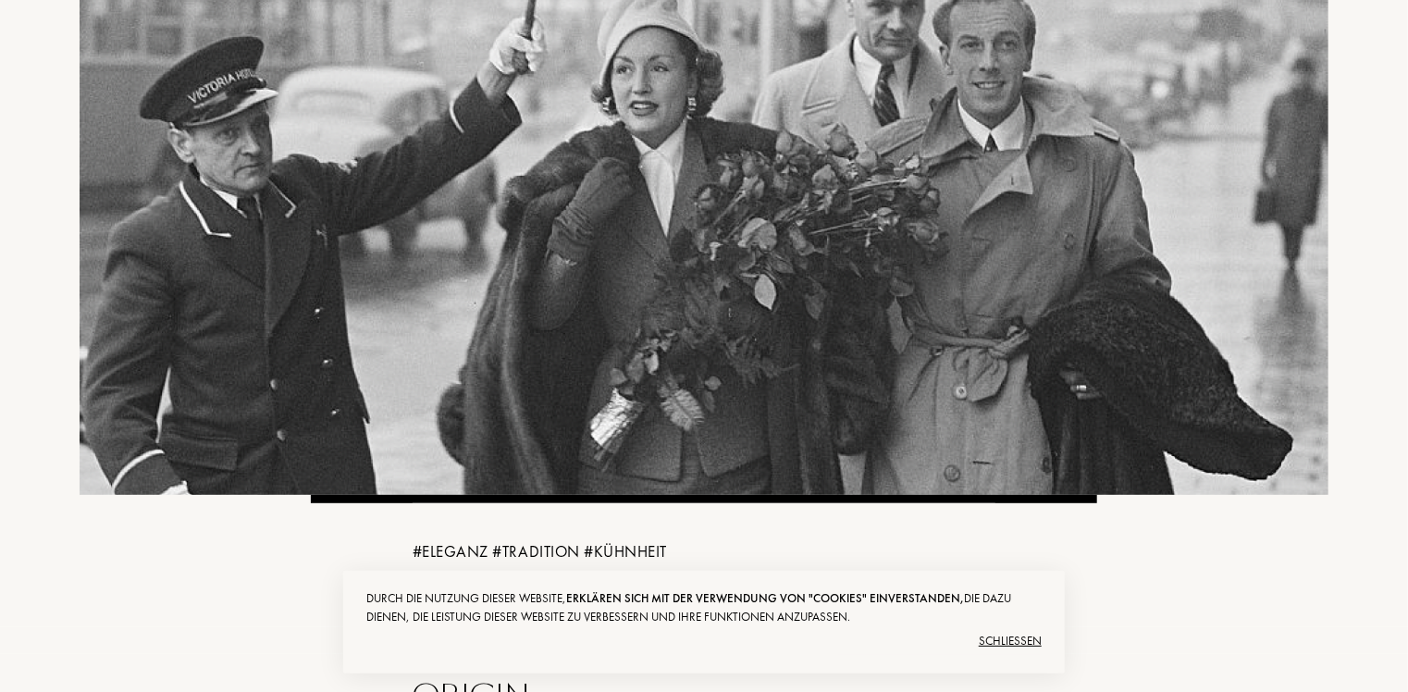 Image resolution: width=1408 pixels, height=692 pixels. Describe the element at coordinates (704, 641) in the screenshot. I see `div: Schließen` at that location.